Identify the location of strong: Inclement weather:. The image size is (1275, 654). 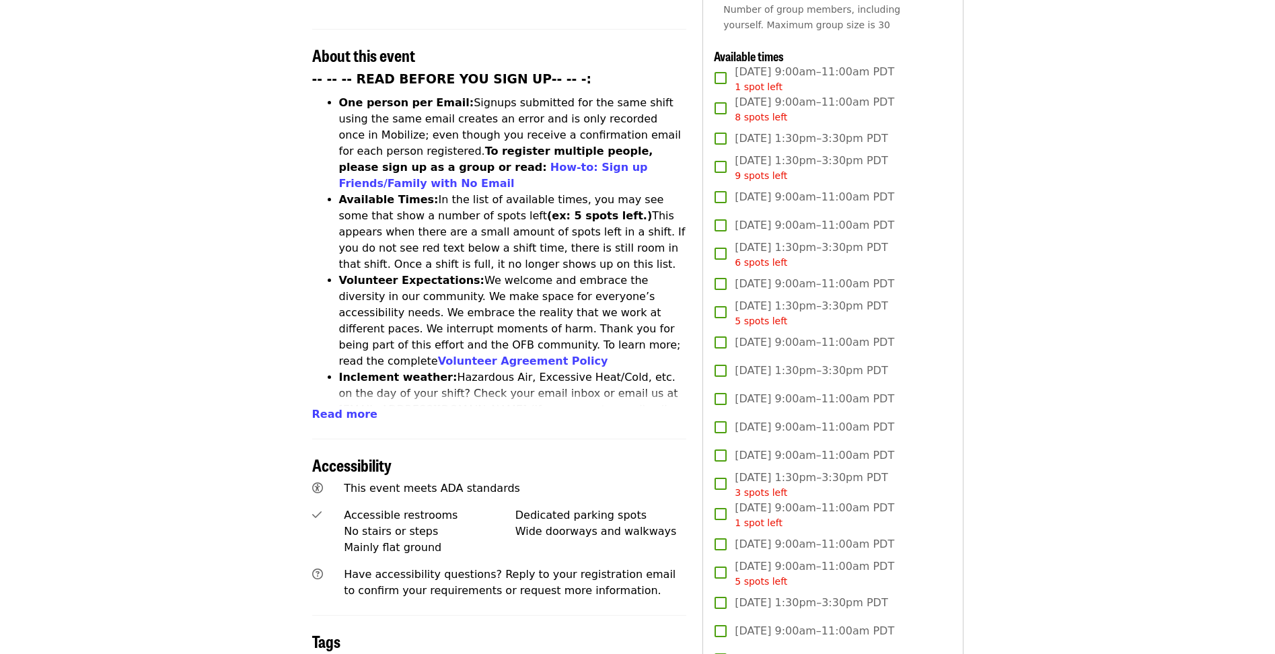
(398, 377).